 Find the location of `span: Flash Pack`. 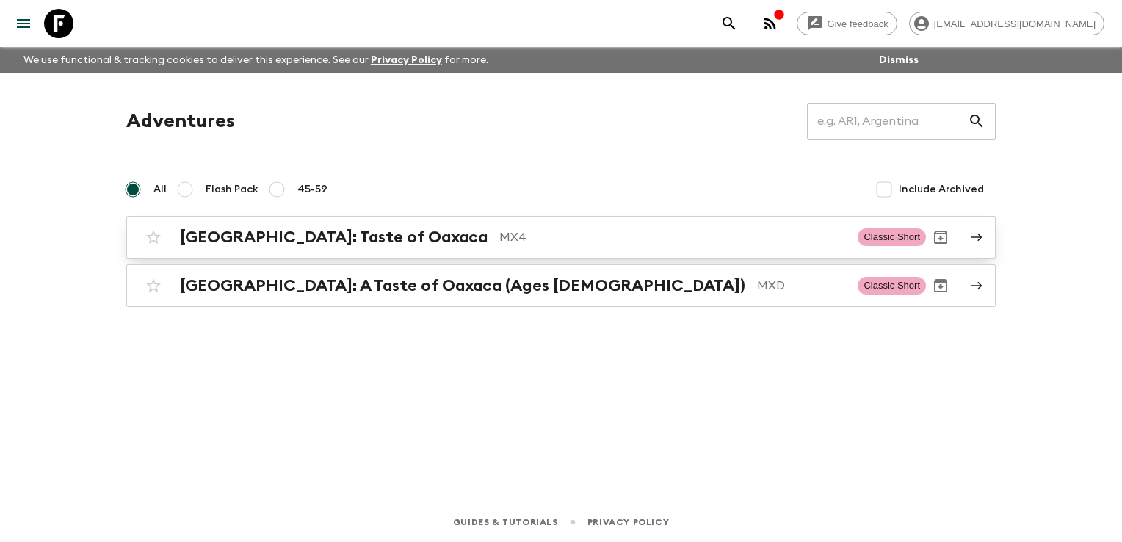

span: Flash Pack is located at coordinates (232, 189).